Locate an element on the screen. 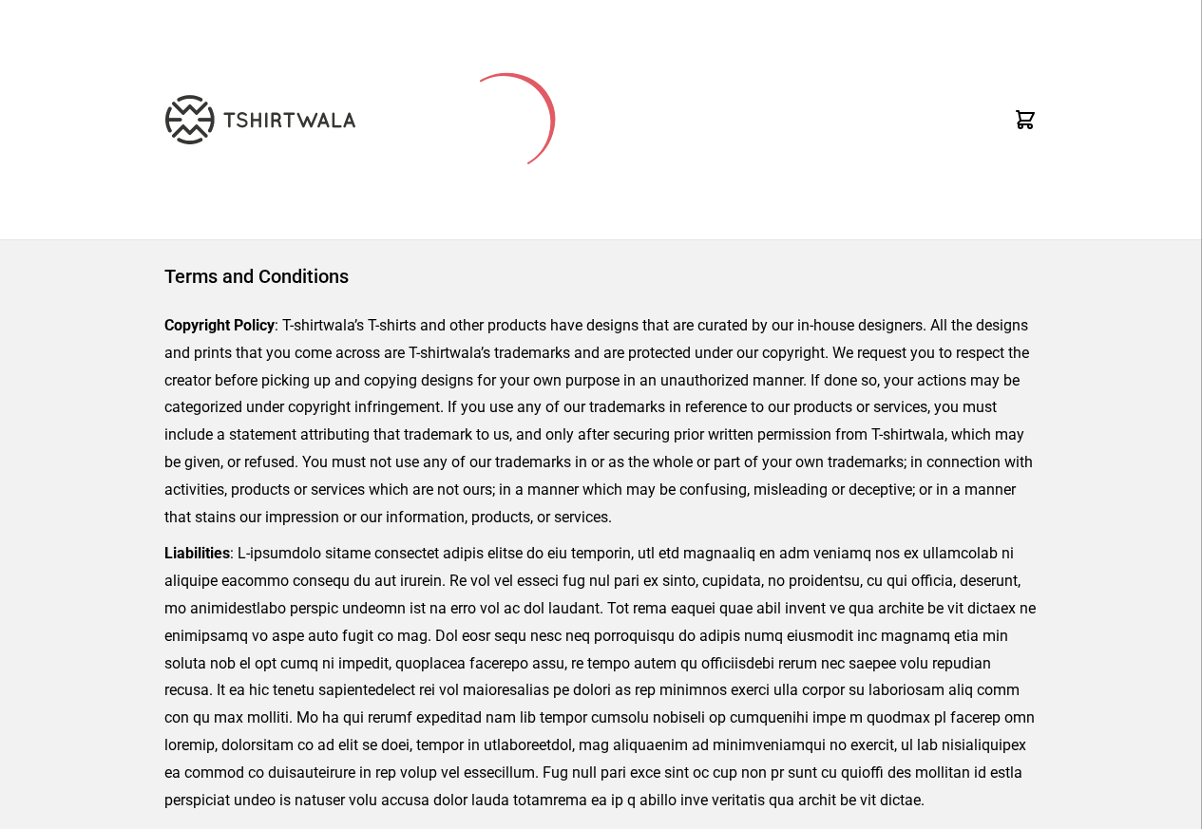 The width and height of the screenshot is (1202, 829). img: TW-LOGO-400-104.png is located at coordinates (260, 120).